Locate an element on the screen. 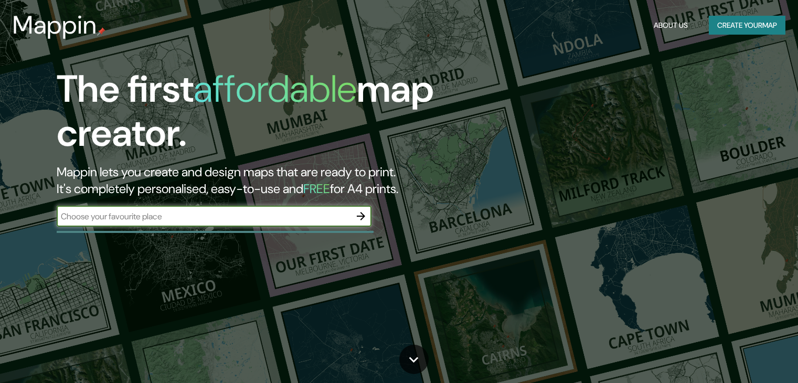 The width and height of the screenshot is (798, 383). h3: Mappin is located at coordinates (55, 25).